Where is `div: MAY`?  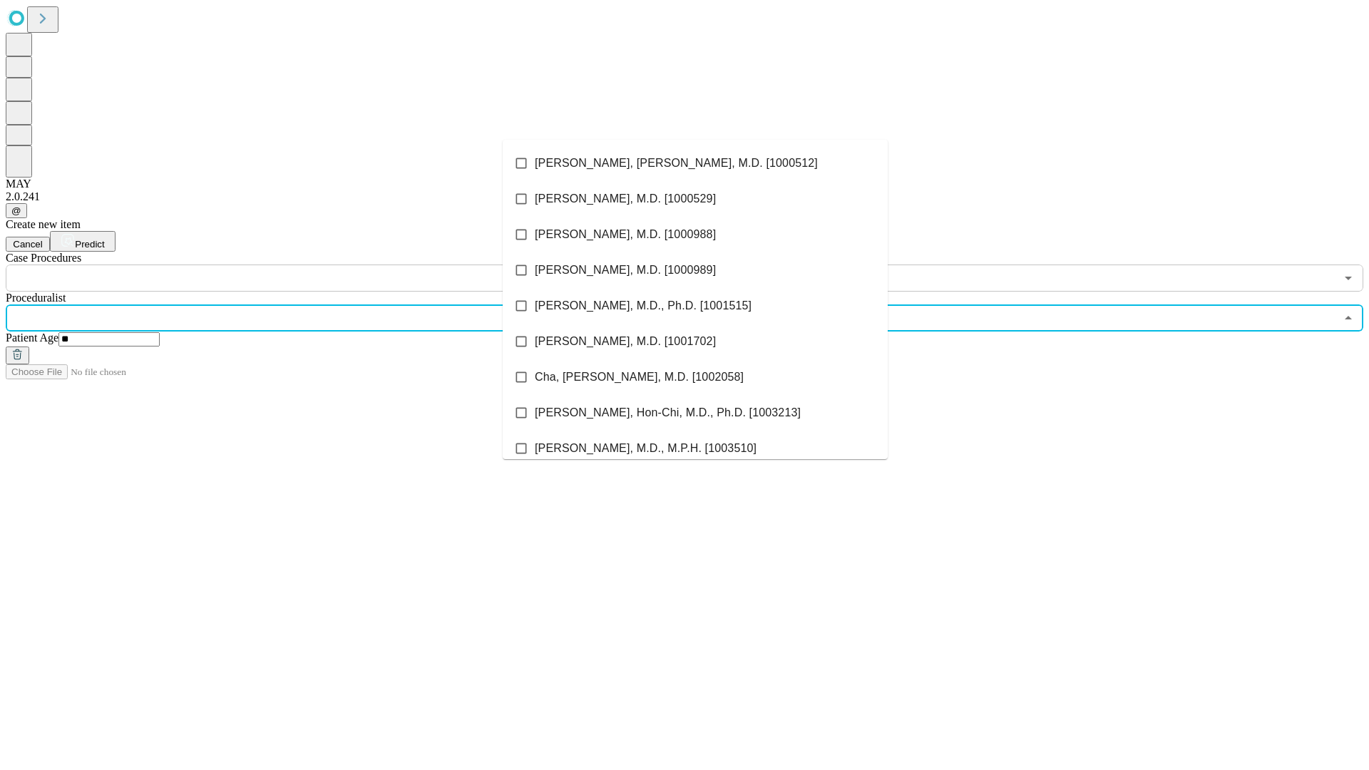
div: MAY is located at coordinates (684, 184).